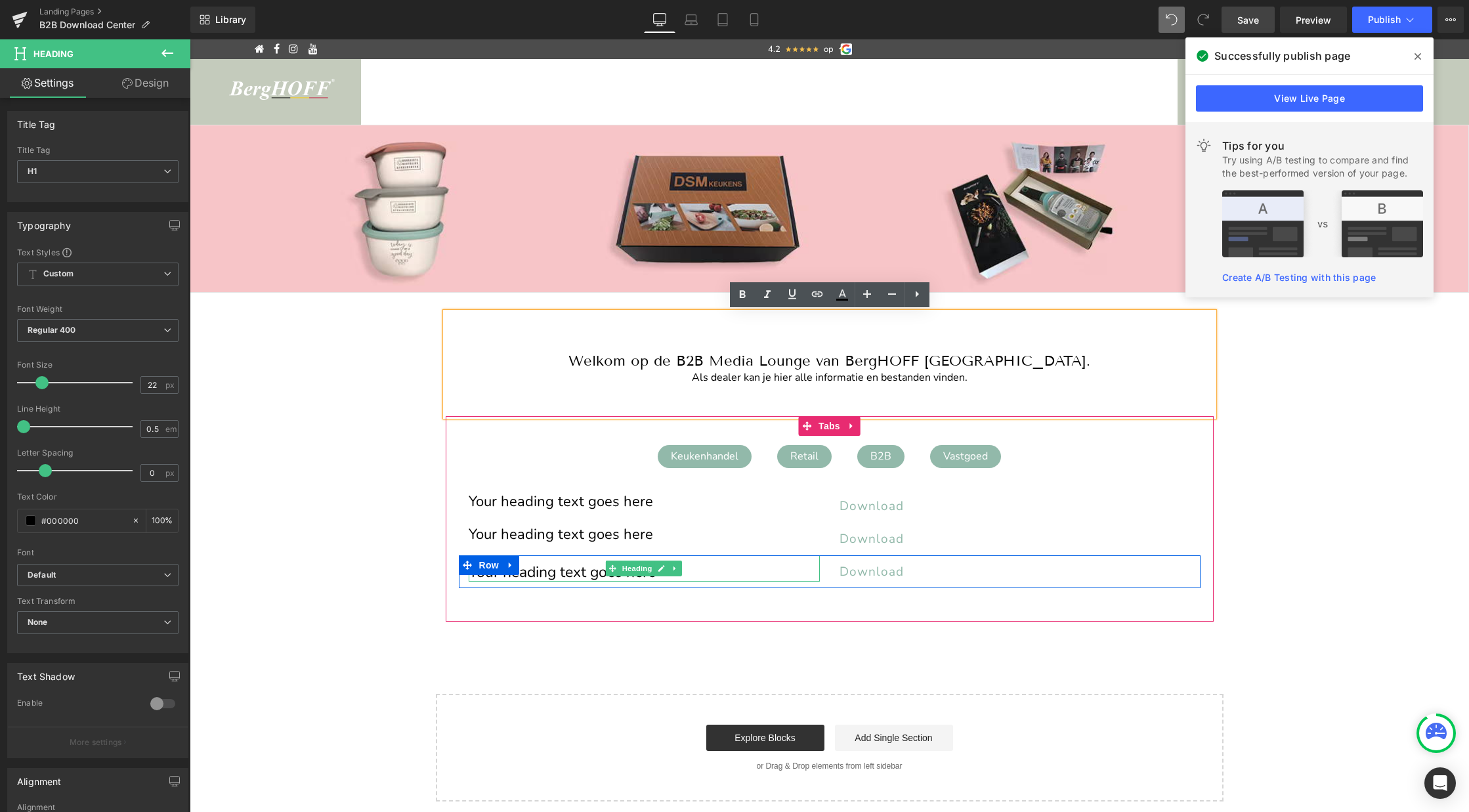 Image resolution: width=1469 pixels, height=812 pixels. I want to click on b: Regular 400, so click(51, 330).